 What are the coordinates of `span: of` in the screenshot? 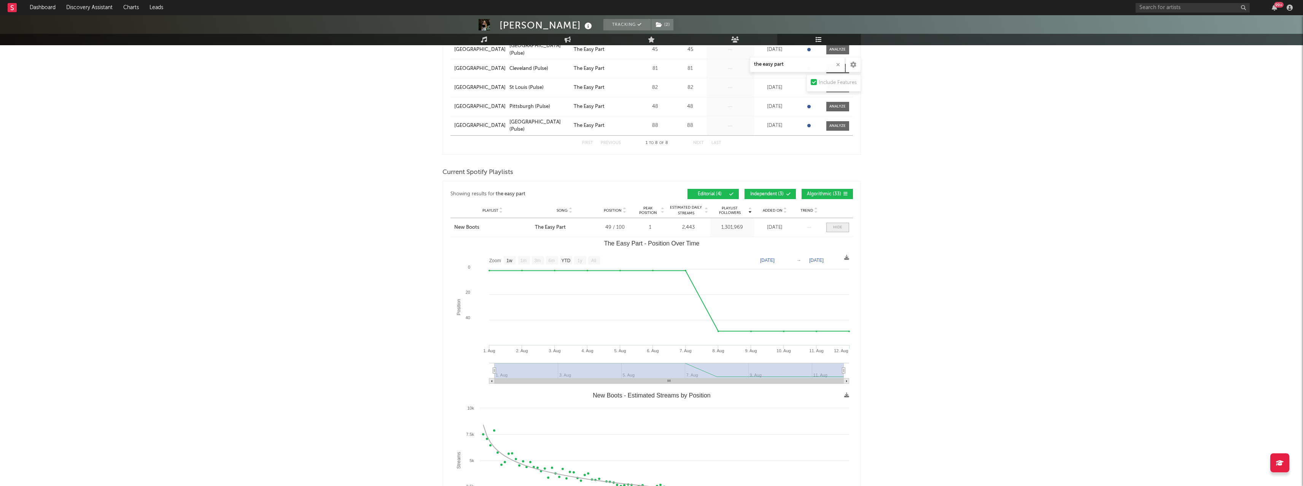 It's located at (661, 143).